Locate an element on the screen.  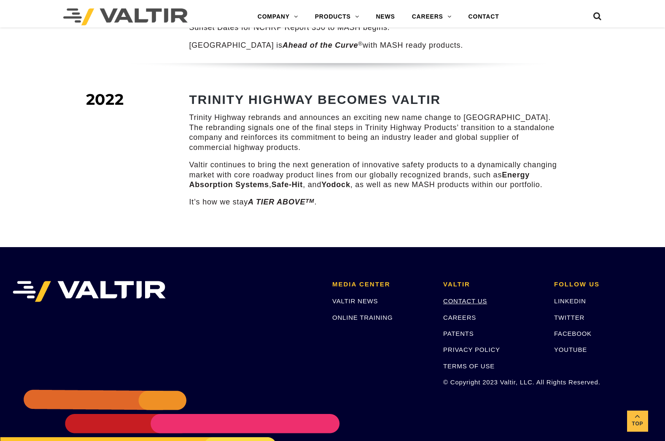
em: Ahead of the Curve is located at coordinates (320, 45).